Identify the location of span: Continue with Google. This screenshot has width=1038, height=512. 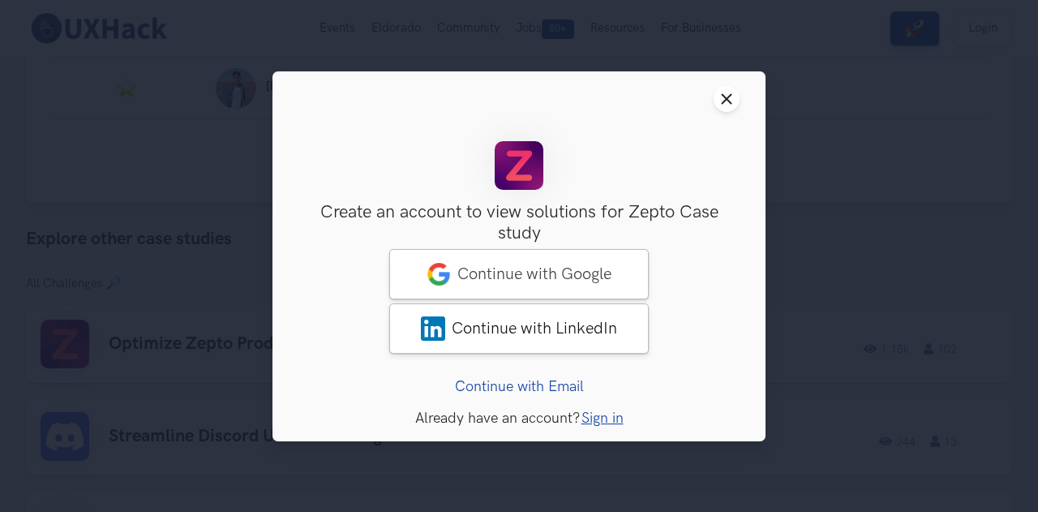
(534, 273).